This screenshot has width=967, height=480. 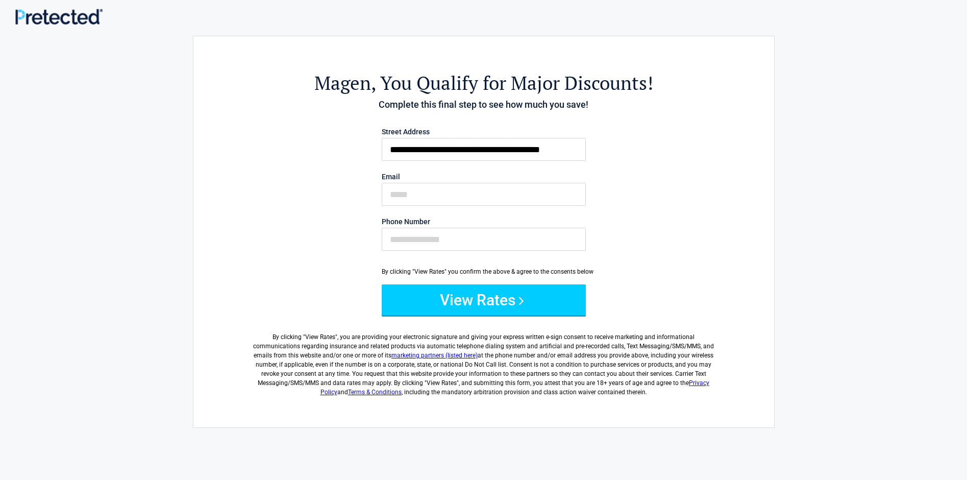 What do you see at coordinates (375, 392) in the screenshot?
I see `a: Terms & Conditions` at bounding box center [375, 392].